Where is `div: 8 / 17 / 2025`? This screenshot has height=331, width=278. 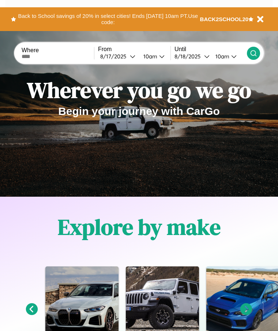
div: 8 / 17 / 2025 is located at coordinates (115, 56).